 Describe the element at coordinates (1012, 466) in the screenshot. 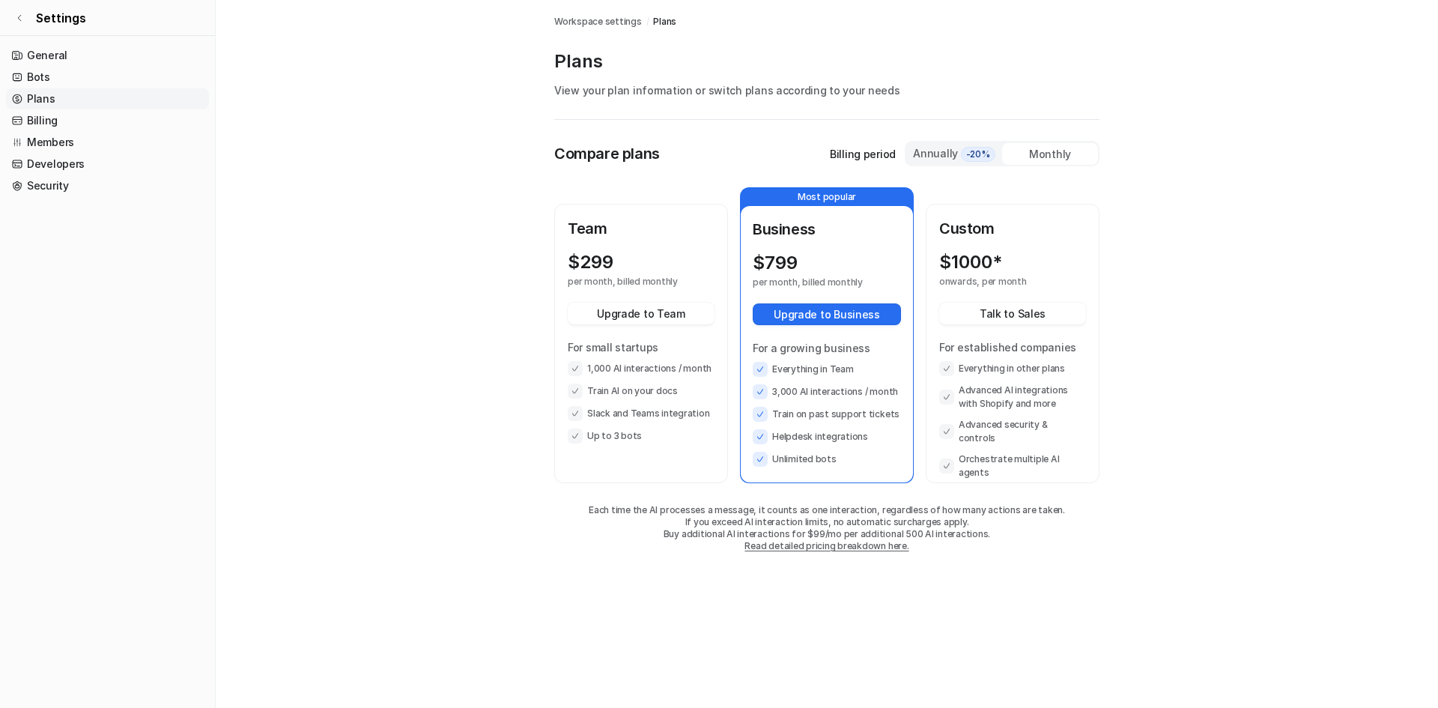

I see `li: Orchestrate multiple AI agents` at that location.